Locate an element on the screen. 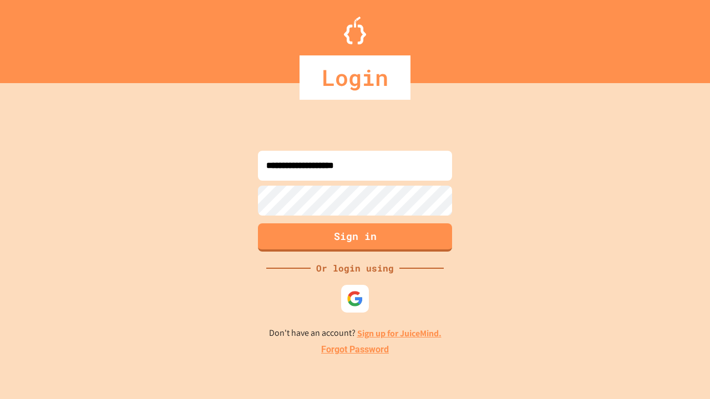 The width and height of the screenshot is (710, 399). p: Don't have an account? is located at coordinates (355, 333).